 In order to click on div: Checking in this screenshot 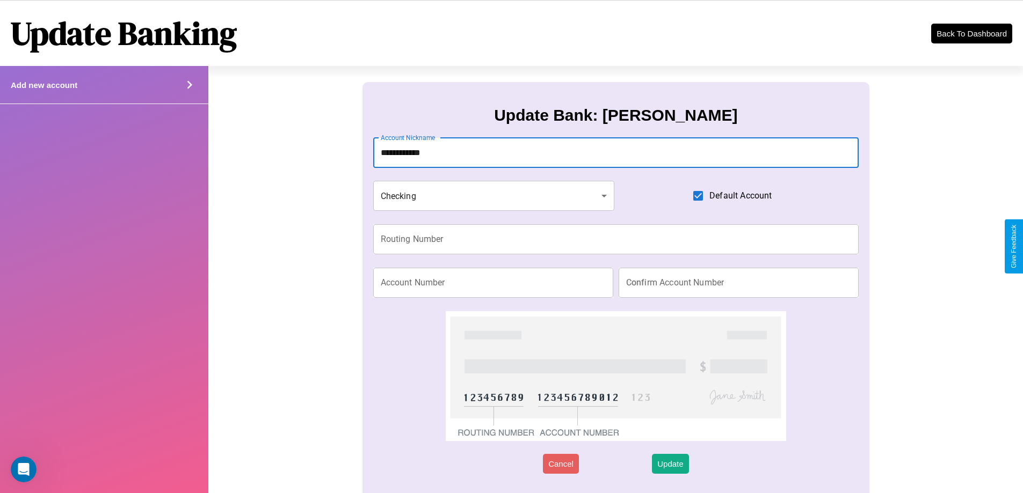, I will do `click(494, 196)`.